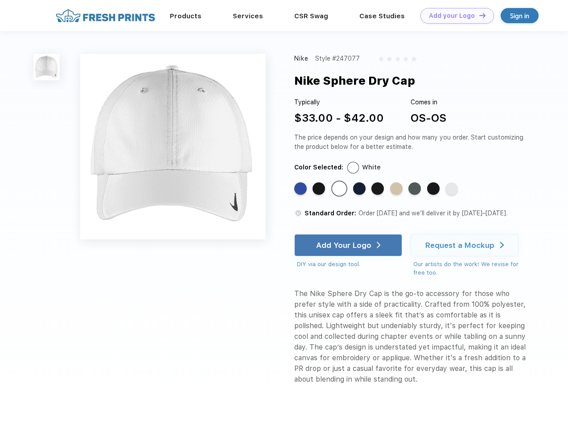 This screenshot has width=568, height=428. What do you see at coordinates (433, 189) in the screenshot?
I see `div: Black Gym Red` at bounding box center [433, 189].